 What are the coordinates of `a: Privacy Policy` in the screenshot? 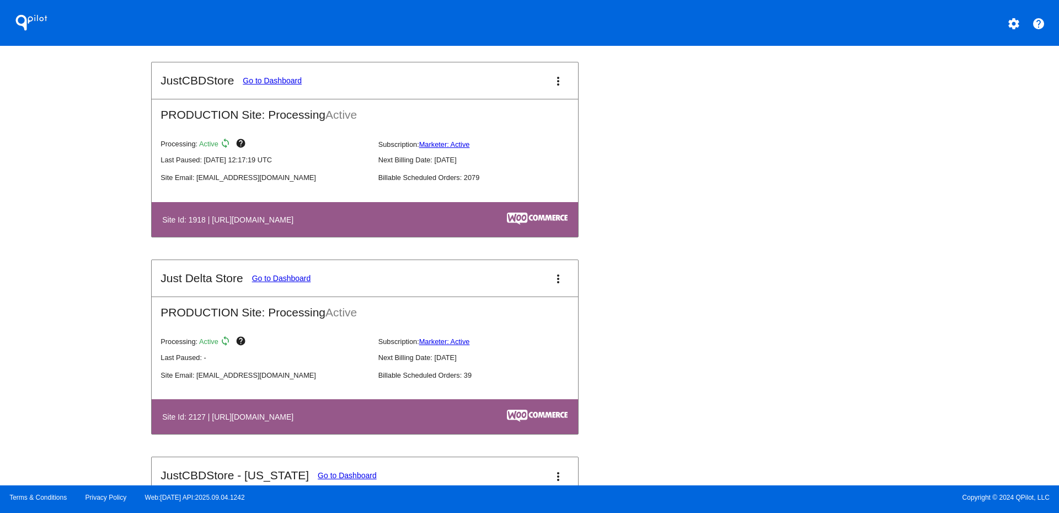 It's located at (106, 497).